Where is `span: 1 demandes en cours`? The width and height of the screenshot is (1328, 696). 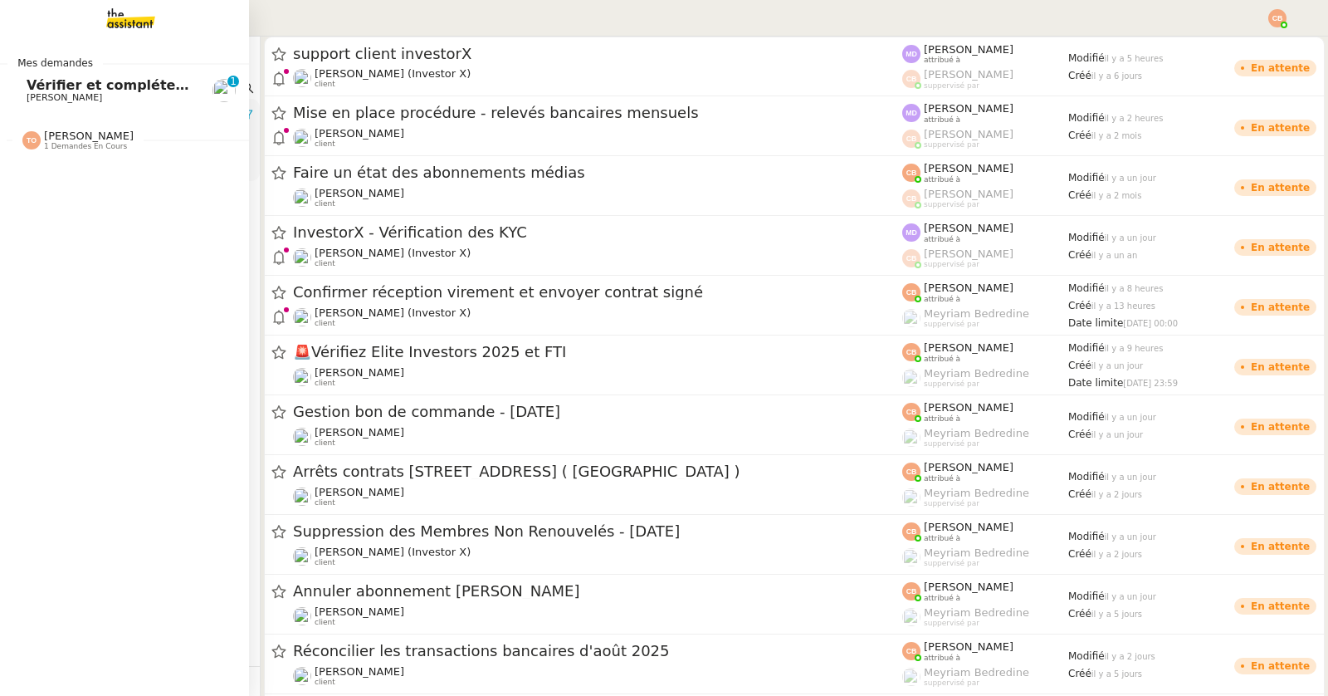
span: 1 demandes en cours is located at coordinates (86, 146).